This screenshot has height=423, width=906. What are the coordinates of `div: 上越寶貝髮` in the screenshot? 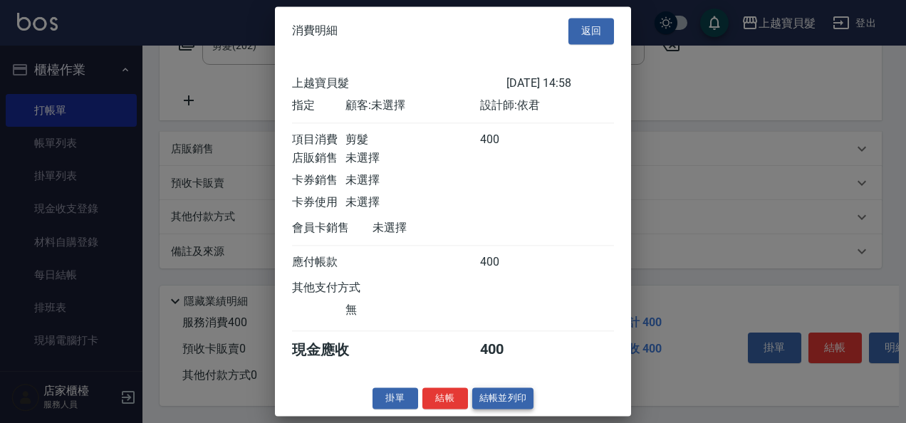 It's located at (399, 83).